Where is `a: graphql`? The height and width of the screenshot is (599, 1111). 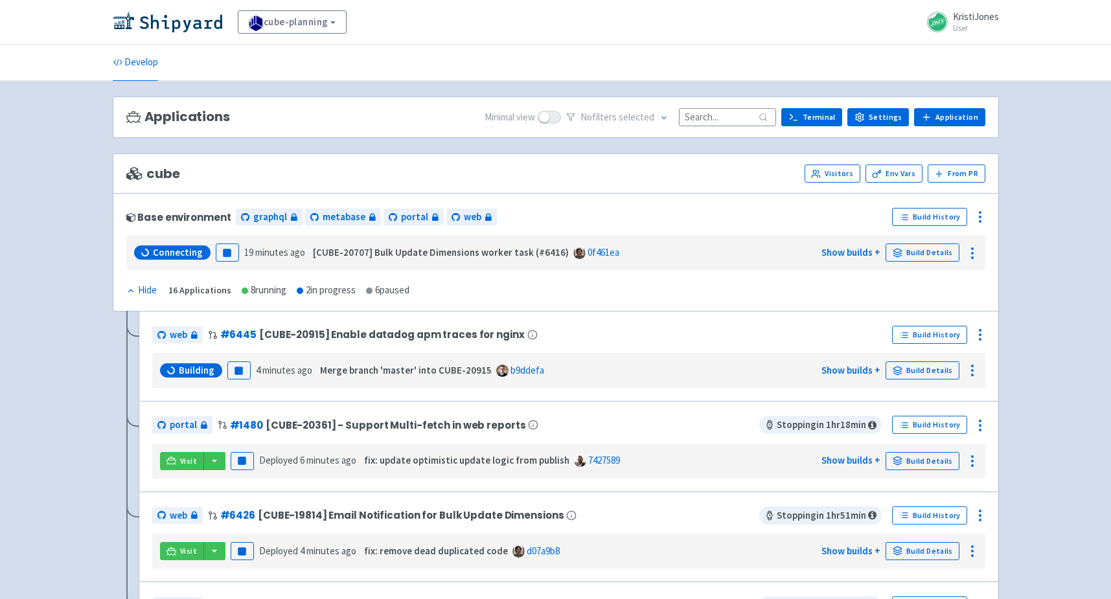 a: graphql is located at coordinates (269, 217).